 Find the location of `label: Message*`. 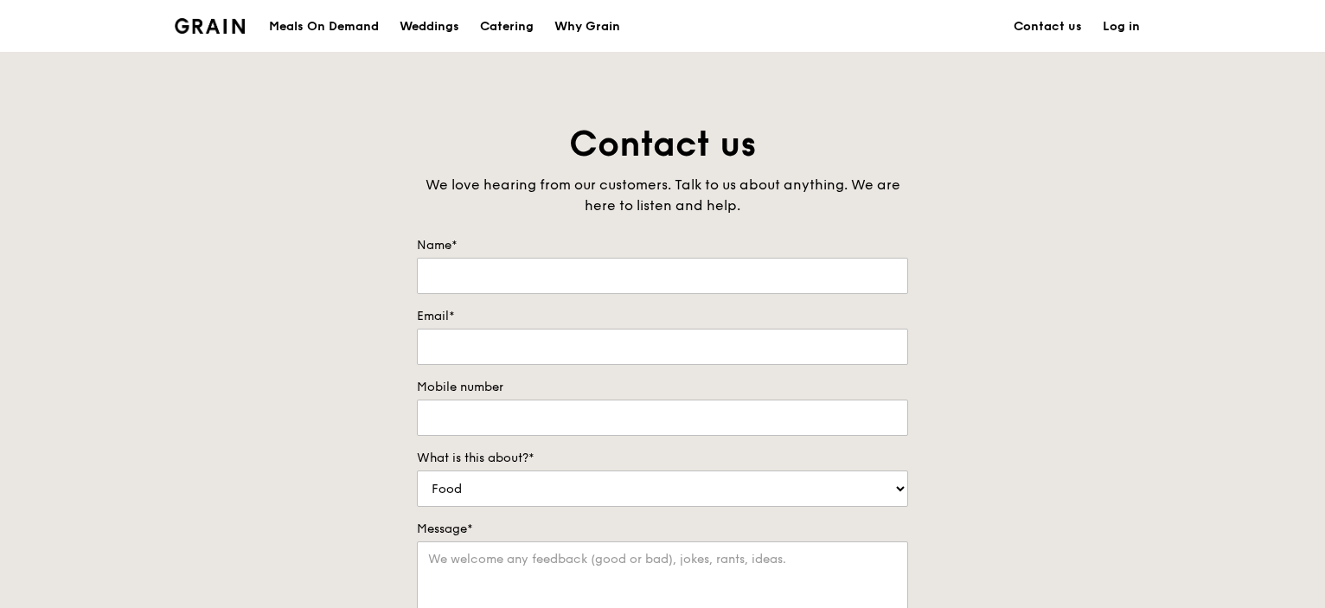

label: Message* is located at coordinates (662, 529).